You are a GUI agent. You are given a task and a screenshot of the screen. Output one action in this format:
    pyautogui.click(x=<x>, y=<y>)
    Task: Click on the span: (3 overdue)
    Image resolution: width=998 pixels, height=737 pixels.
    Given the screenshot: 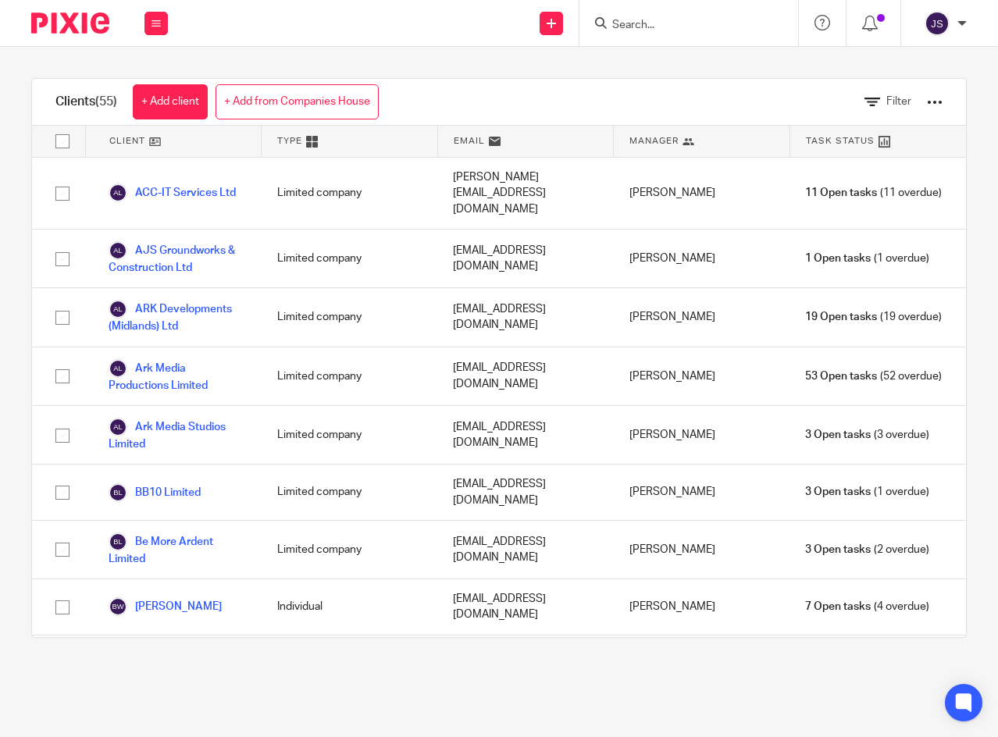 What is the action you would take?
    pyautogui.click(x=866, y=435)
    